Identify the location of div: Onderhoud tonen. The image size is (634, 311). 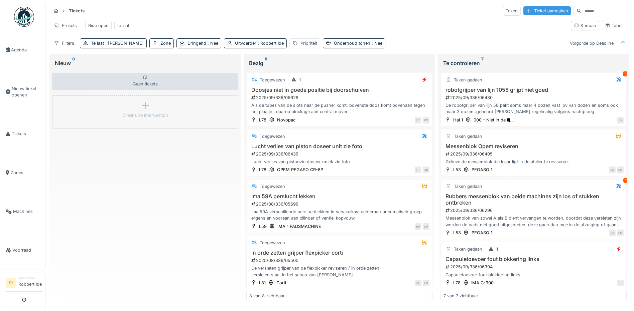
(358, 43).